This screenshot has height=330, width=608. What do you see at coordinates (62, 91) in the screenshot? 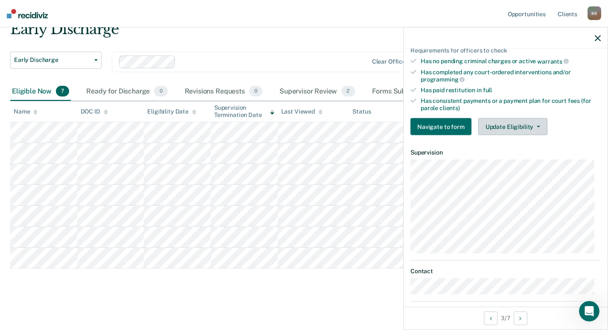
I see `span: 7` at bounding box center [62, 91].